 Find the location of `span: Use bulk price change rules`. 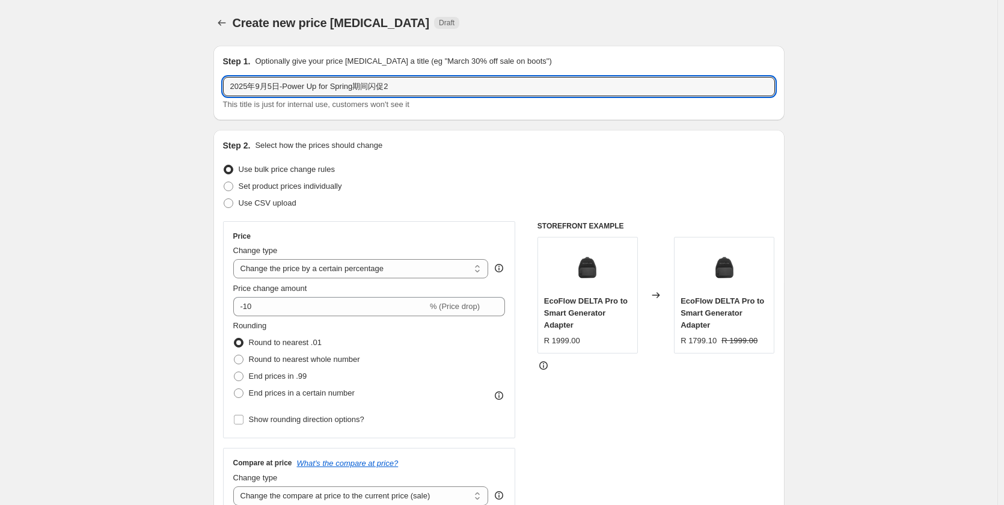

span: Use bulk price change rules is located at coordinates (287, 169).